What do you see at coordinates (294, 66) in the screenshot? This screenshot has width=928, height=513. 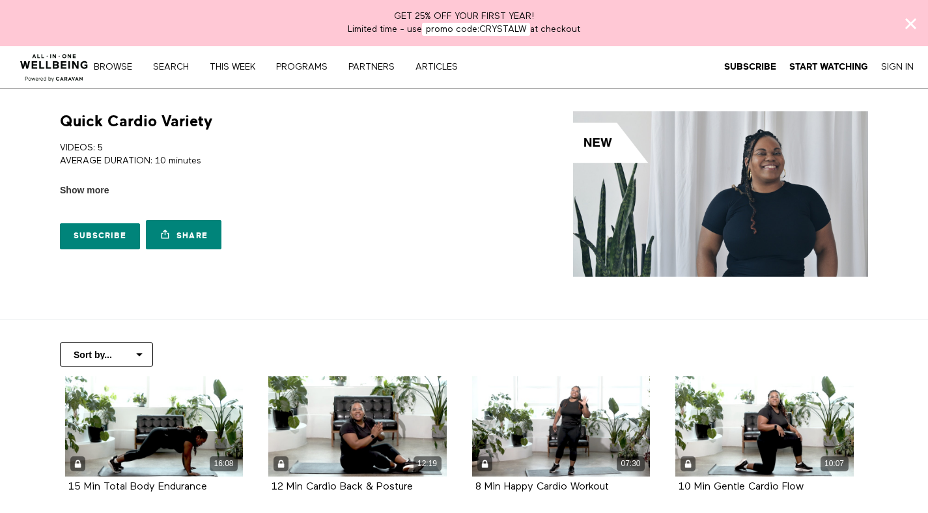 I see `nav: Primary` at bounding box center [294, 66].